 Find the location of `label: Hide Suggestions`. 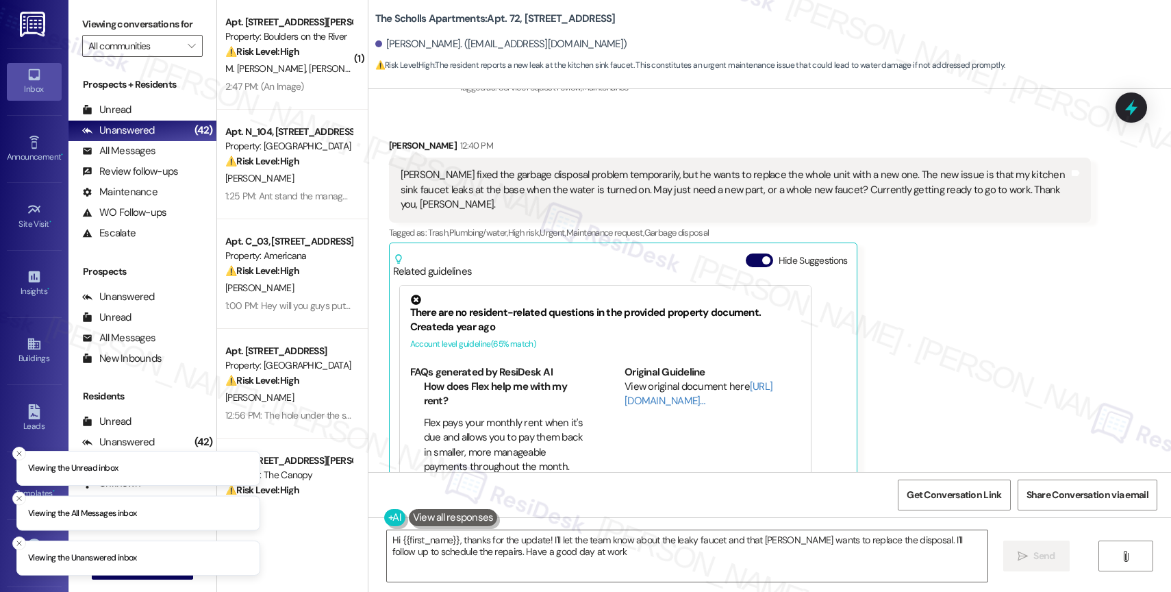

label: Hide Suggestions is located at coordinates (813, 260).